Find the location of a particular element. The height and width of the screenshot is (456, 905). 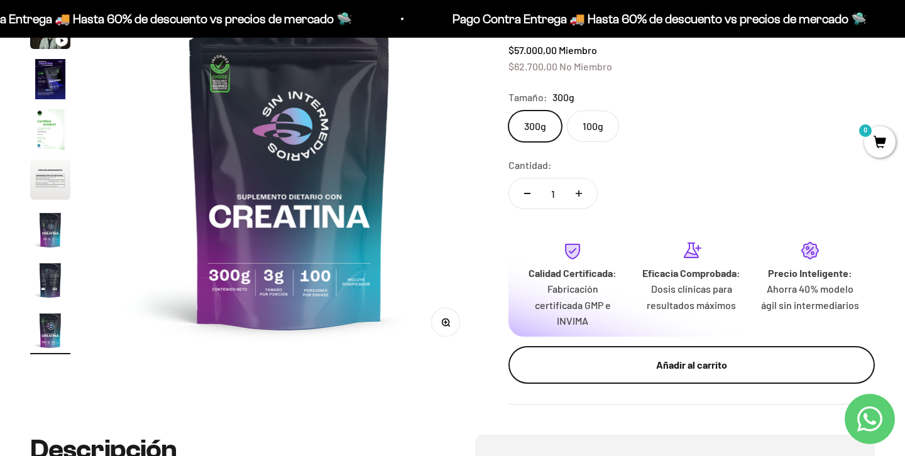

button: Ir al artículo 6 is located at coordinates (50, 182).